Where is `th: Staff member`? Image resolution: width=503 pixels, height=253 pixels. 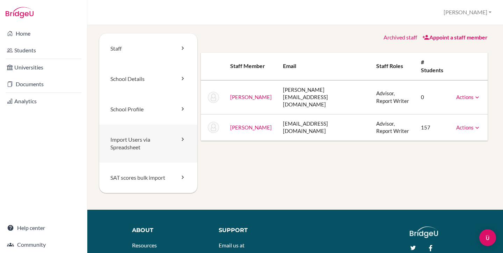 th: Staff member is located at coordinates (251, 66).